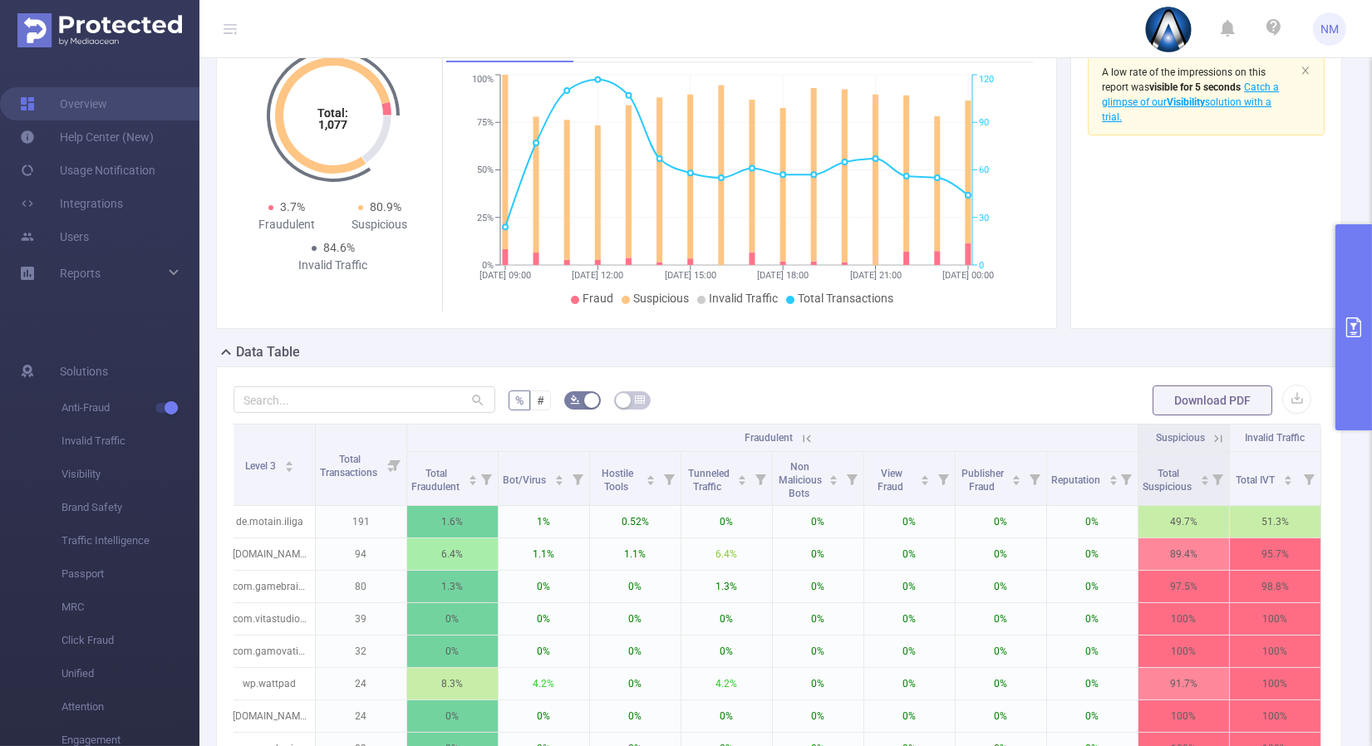  I want to click on span: Brand Safety, so click(131, 508).